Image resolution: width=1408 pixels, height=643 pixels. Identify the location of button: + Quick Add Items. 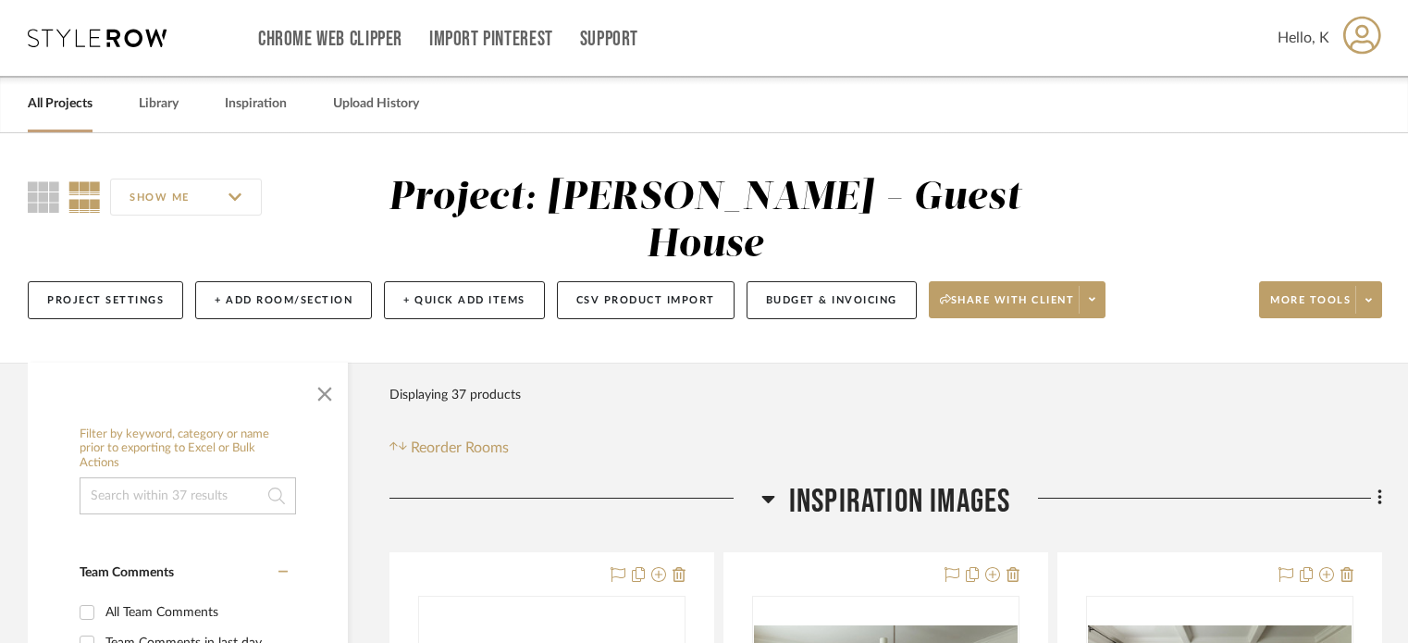
(464, 300).